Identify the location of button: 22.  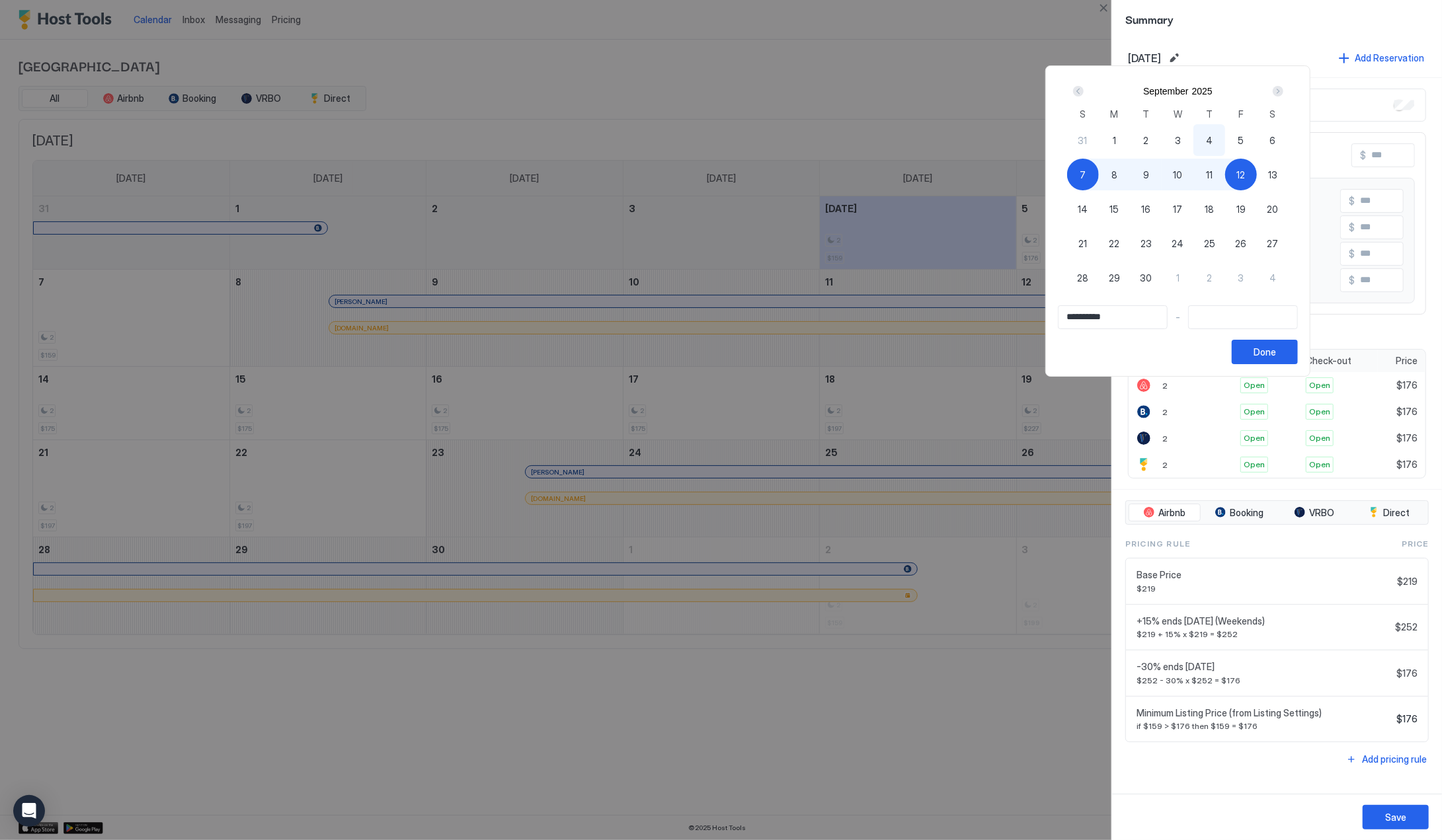
(1115, 244).